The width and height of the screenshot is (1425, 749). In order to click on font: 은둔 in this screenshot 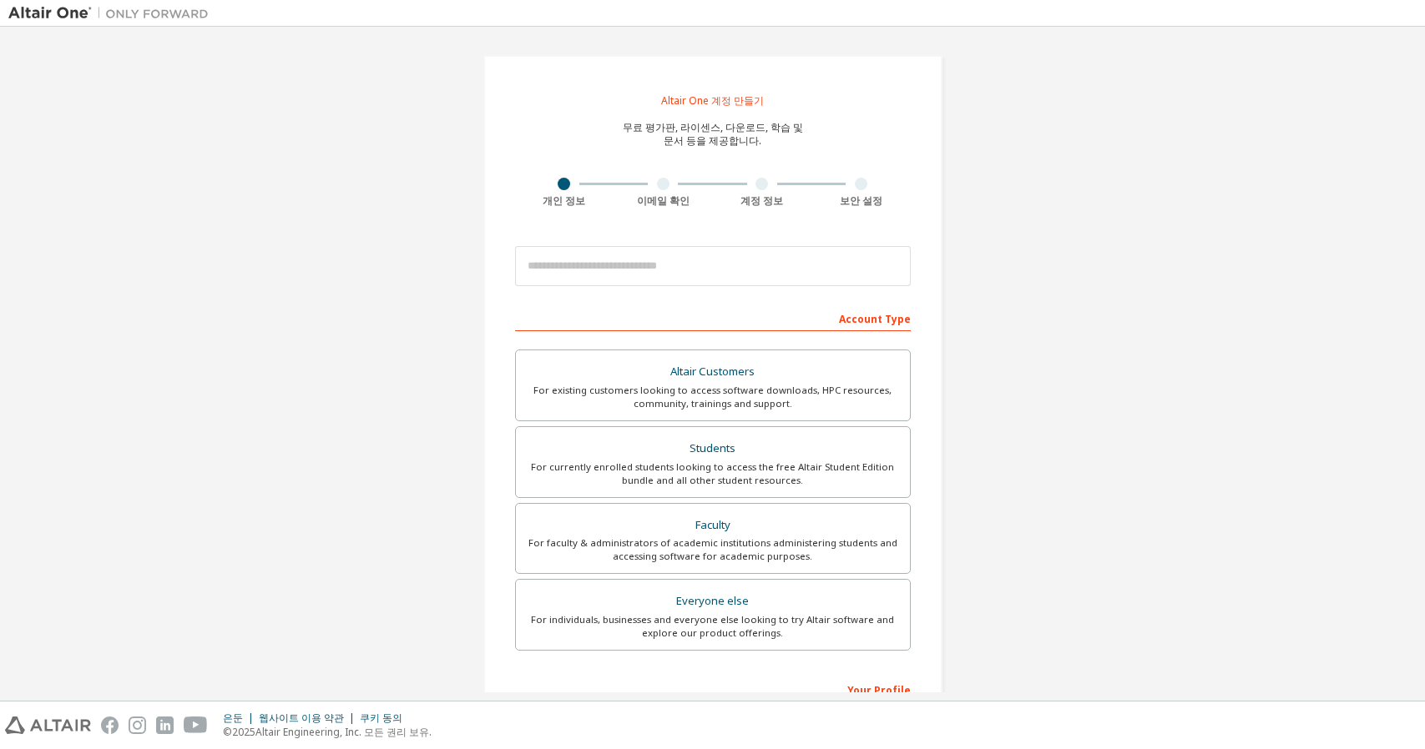, I will do `click(233, 718)`.